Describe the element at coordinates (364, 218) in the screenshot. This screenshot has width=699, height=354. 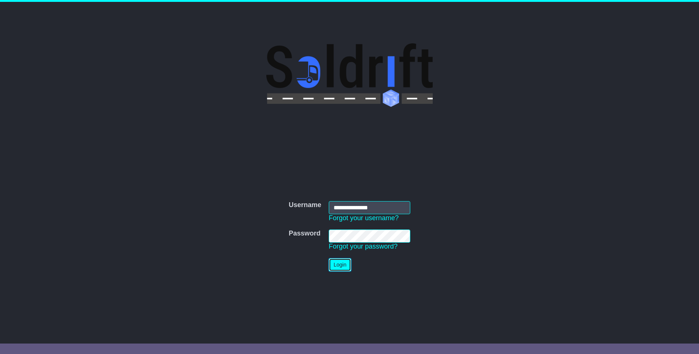
I see `a: Forgot your username?` at that location.